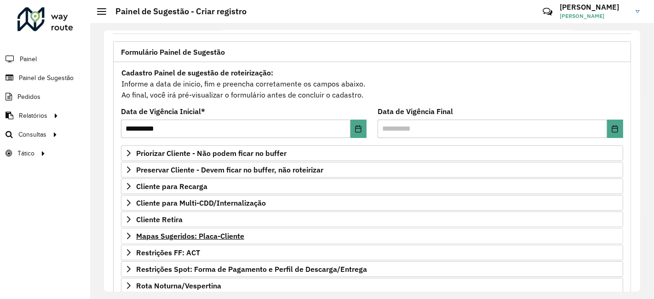 The image size is (654, 299). What do you see at coordinates (372, 286) in the screenshot?
I see `a: Rota Noturna/Vespertina` at bounding box center [372, 286].